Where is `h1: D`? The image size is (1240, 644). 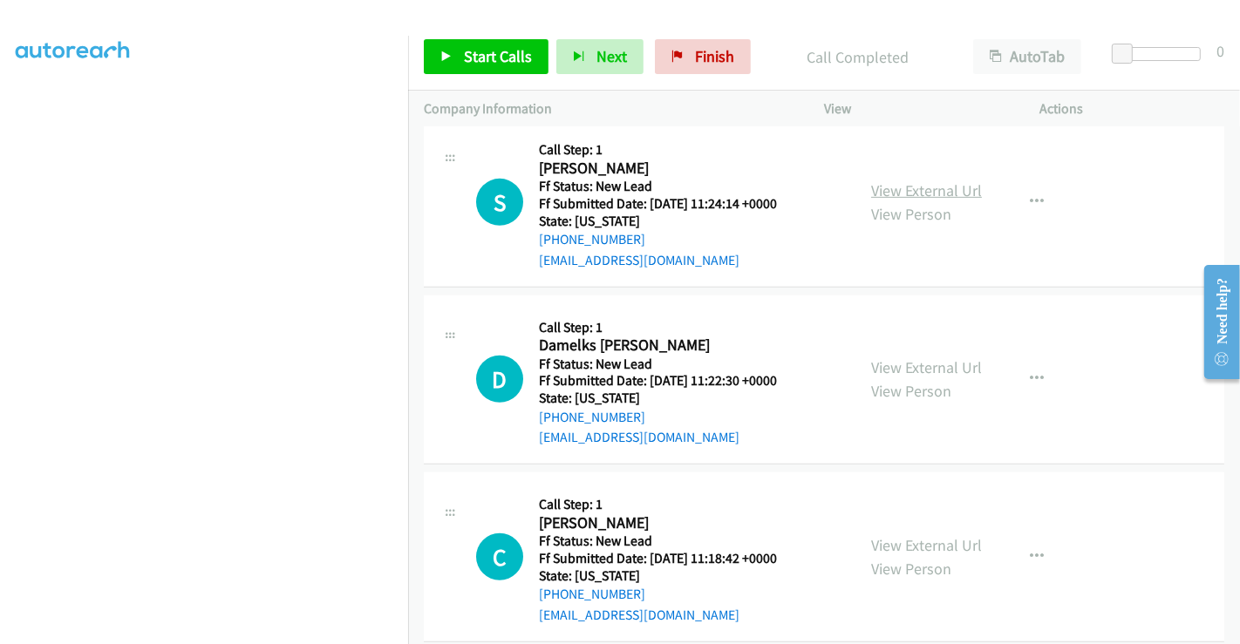 h1: D is located at coordinates (500, 379).